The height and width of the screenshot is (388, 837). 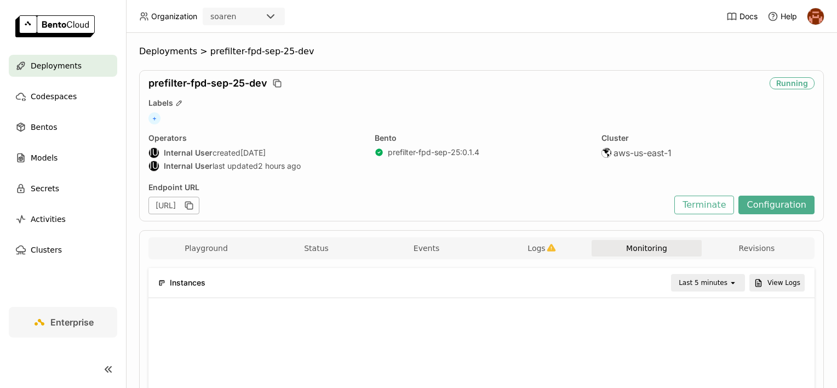 I want to click on img: logo, so click(x=55, y=26).